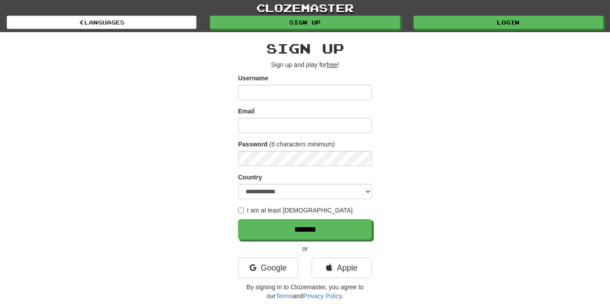 The height and width of the screenshot is (304, 610). What do you see at coordinates (305, 292) in the screenshot?
I see `p: By signing in to Clozemaster, you agree to our and .` at bounding box center [305, 292].